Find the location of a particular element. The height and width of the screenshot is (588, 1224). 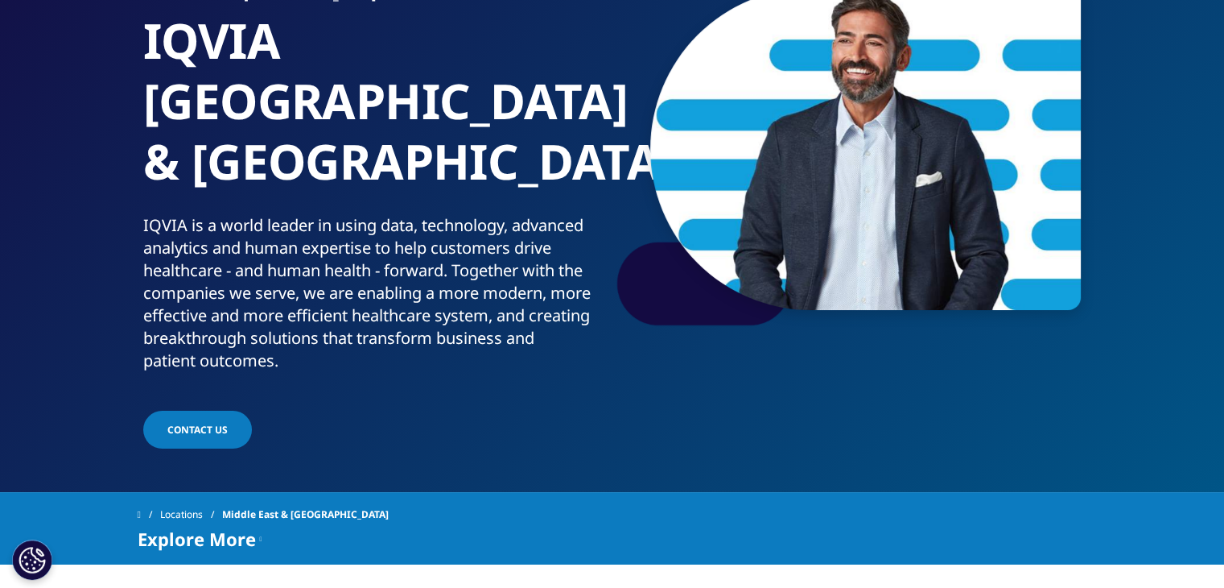

button: Cookies Settings is located at coordinates (32, 559).